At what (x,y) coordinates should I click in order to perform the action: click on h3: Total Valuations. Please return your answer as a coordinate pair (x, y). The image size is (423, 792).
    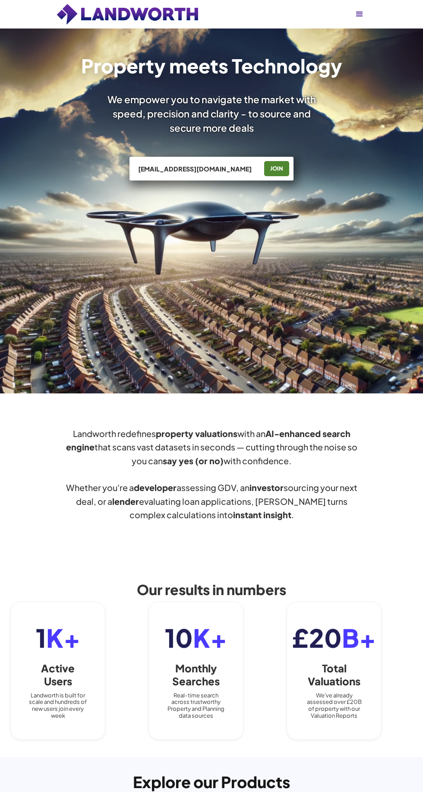
    Looking at the image, I should click on (334, 674).